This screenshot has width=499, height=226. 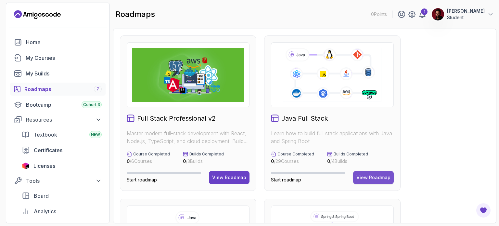 What do you see at coordinates (58, 73) in the screenshot?
I see `a: builds` at bounding box center [58, 73].